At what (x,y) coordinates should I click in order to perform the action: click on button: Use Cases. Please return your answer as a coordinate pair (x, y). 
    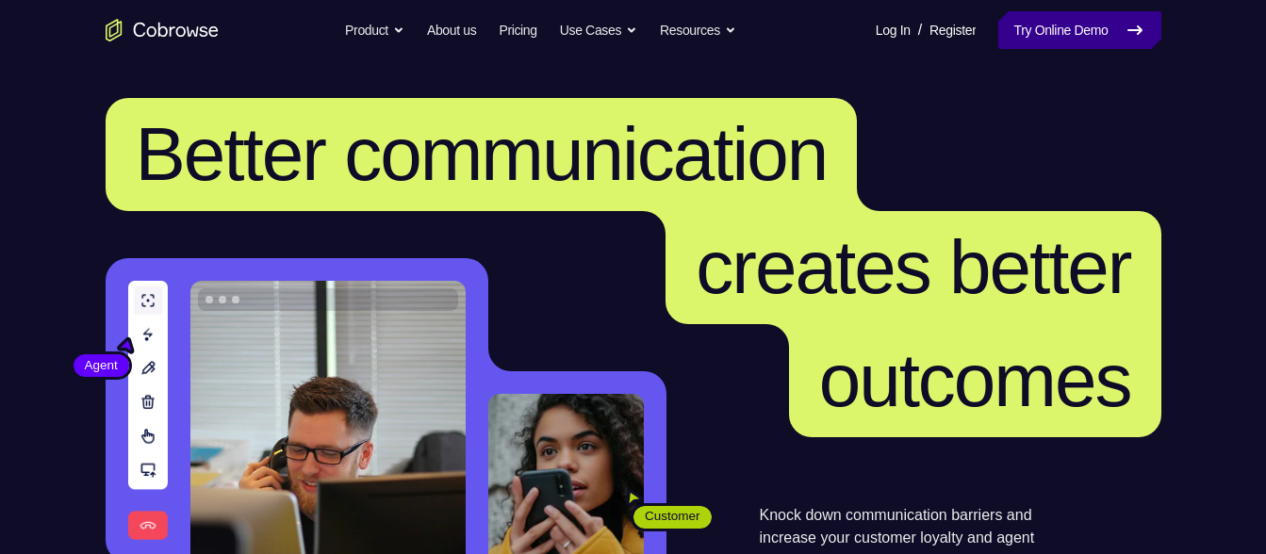
    Looking at the image, I should click on (599, 30).